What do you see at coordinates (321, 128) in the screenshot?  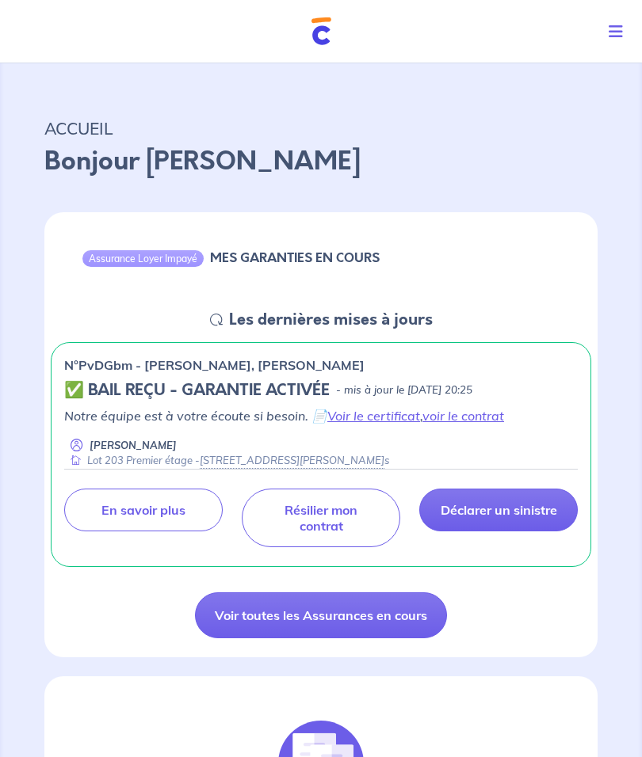 I see `p: ACCUEIL` at bounding box center [321, 128].